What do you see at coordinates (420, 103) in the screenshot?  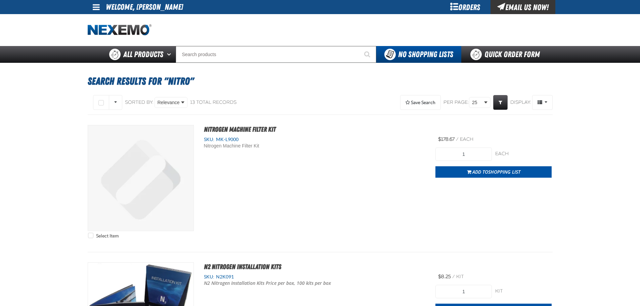 I see `button: Expand or Collapse Saved Search drop-down to save a search query` at bounding box center [420, 103].